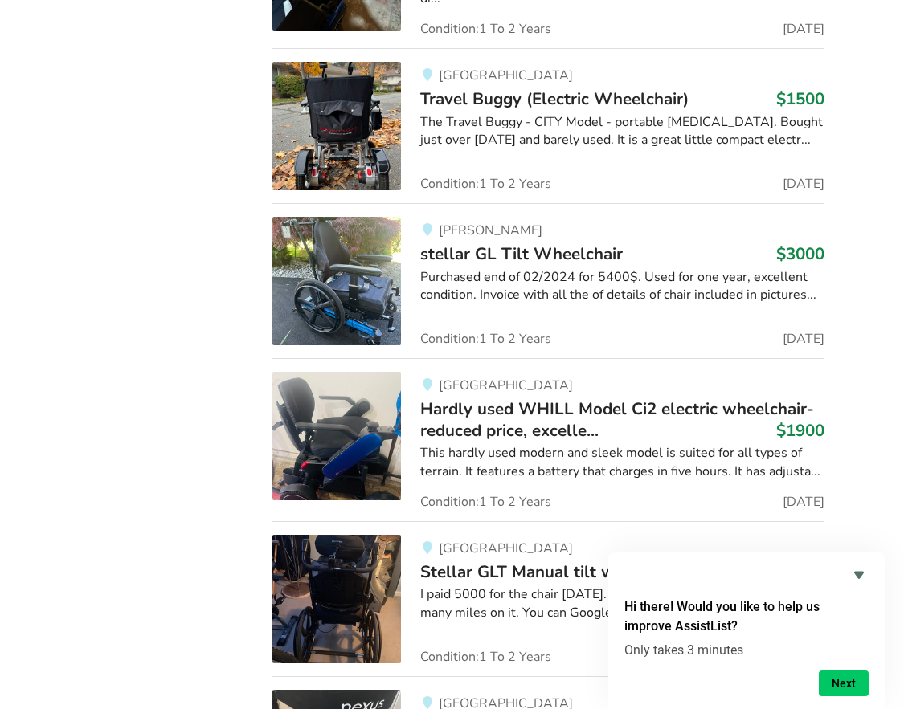 The width and height of the screenshot is (904, 709). I want to click on span: stellar GL Tilt Wheelchair, so click(521, 254).